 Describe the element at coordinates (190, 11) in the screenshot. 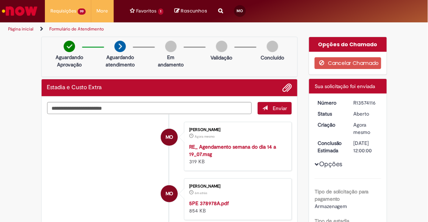

I see `a: No momento, sua lista de rascunhos tem 0 Itens` at that location.